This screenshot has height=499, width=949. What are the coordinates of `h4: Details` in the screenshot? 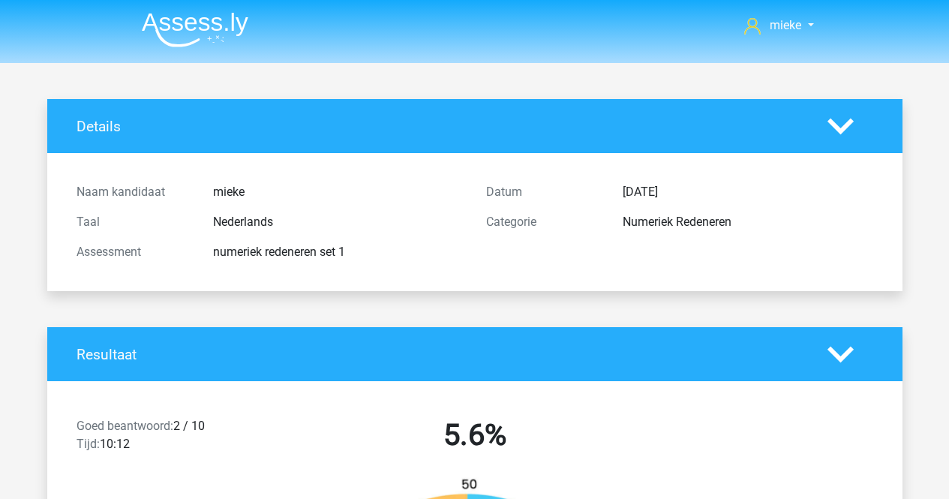 It's located at (440, 126).